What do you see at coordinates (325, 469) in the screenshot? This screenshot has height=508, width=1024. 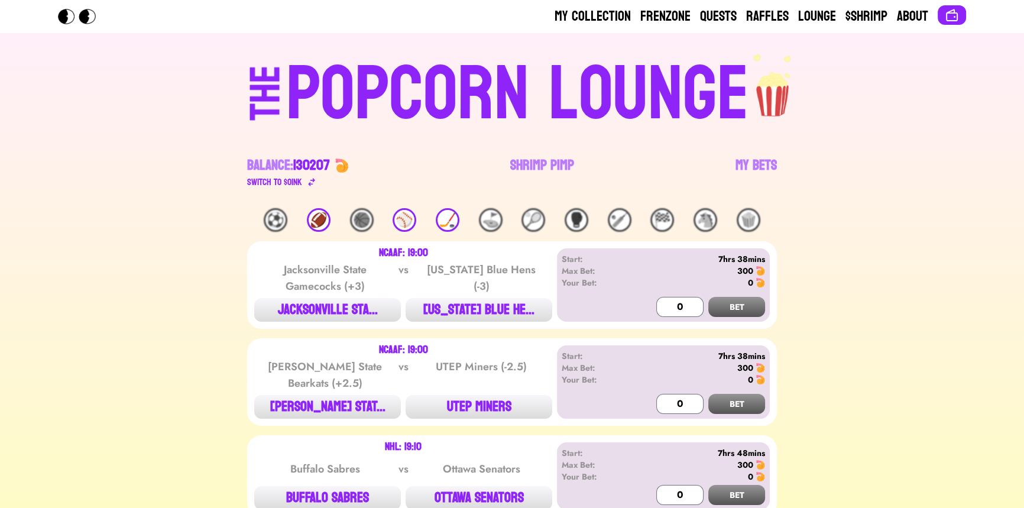 I see `div: Buffalo Sabres` at bounding box center [325, 469].